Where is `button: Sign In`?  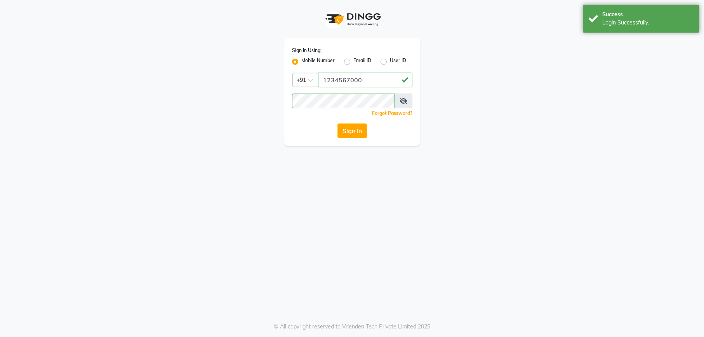
button: Sign In is located at coordinates (352, 131).